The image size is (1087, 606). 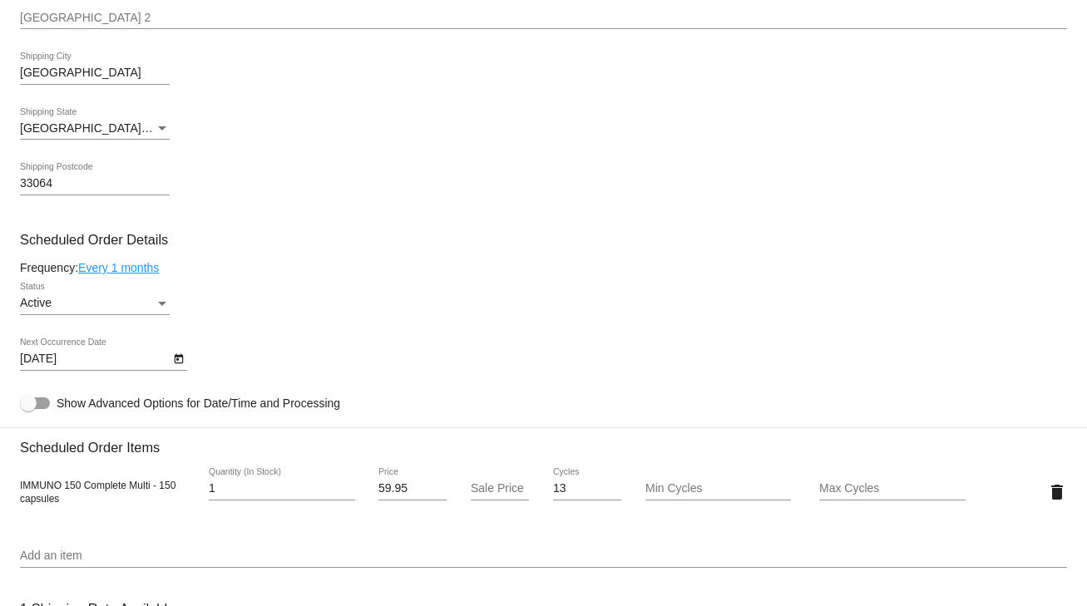 What do you see at coordinates (719, 489) in the screenshot?
I see `input: Min Cycles` at bounding box center [719, 489].